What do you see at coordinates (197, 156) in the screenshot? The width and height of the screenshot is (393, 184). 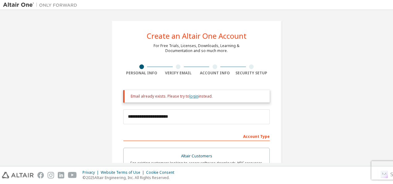 I see `div: Altair Customers` at bounding box center [197, 156].